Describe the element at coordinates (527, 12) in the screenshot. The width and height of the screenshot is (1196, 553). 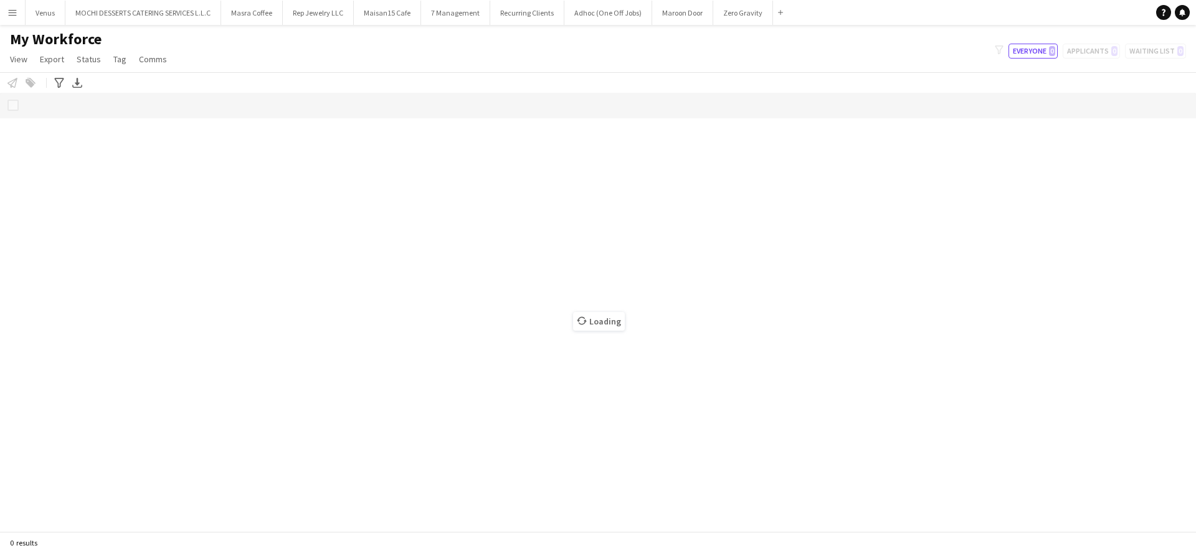
I see `button: Recurring Clients` at that location.